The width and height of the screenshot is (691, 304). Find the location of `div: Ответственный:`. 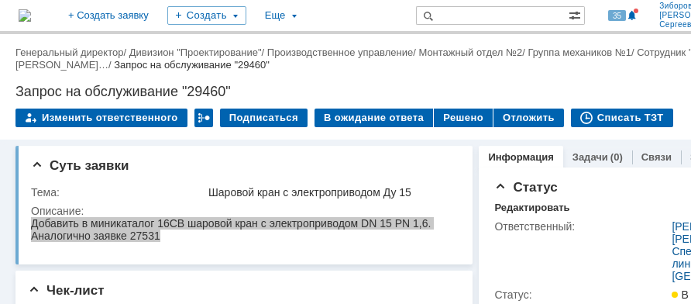

div: Ответственный: is located at coordinates (581, 226).